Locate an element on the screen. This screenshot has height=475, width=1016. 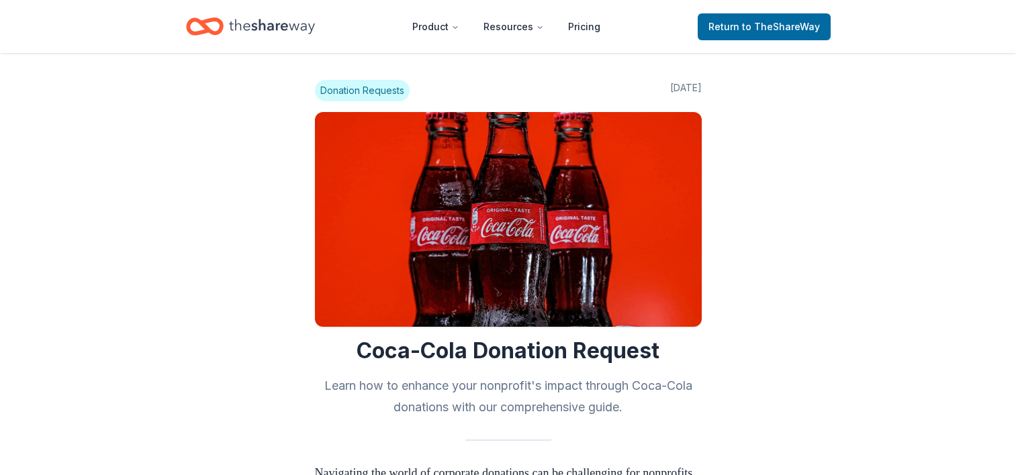
button: Product is located at coordinates (436, 27).